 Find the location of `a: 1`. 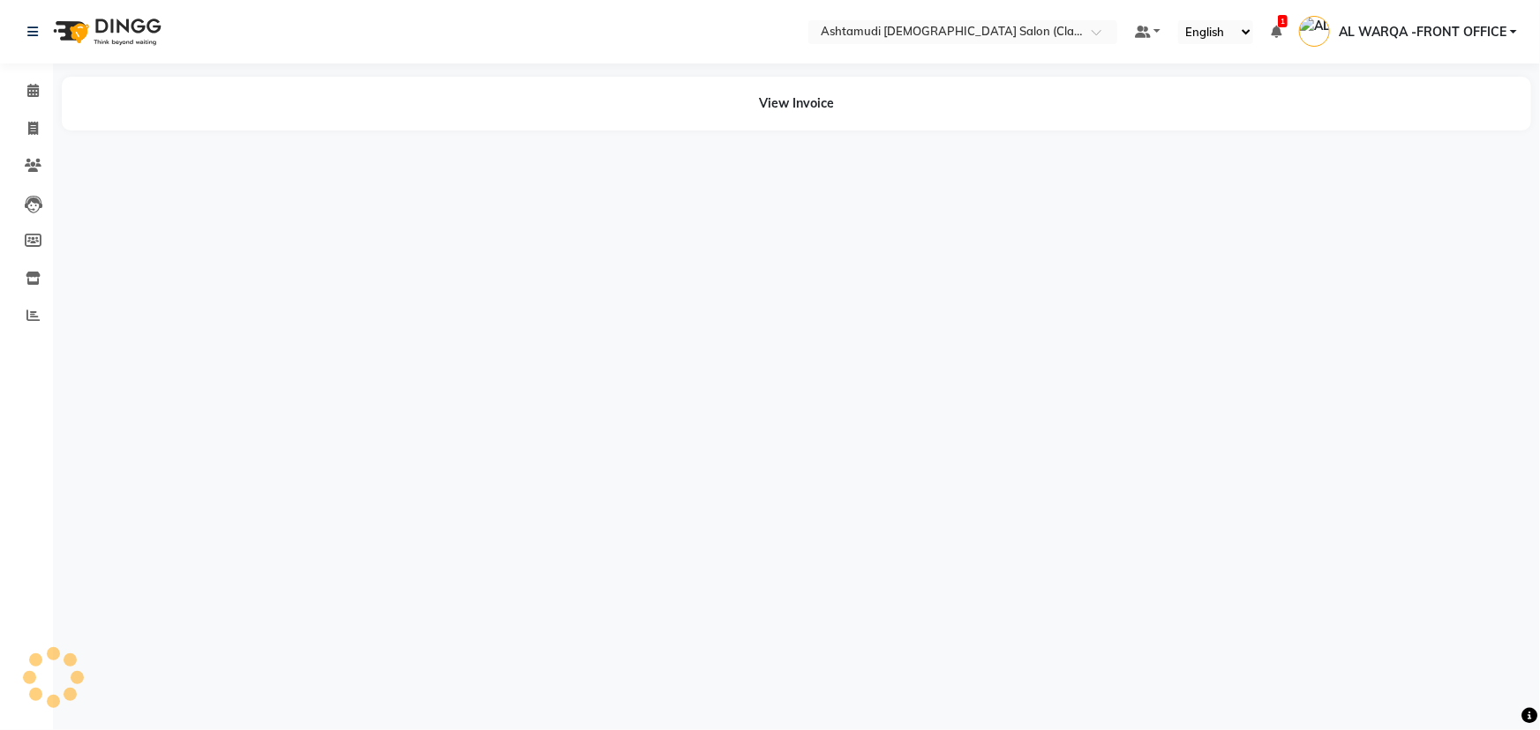

a: 1 is located at coordinates (1276, 32).